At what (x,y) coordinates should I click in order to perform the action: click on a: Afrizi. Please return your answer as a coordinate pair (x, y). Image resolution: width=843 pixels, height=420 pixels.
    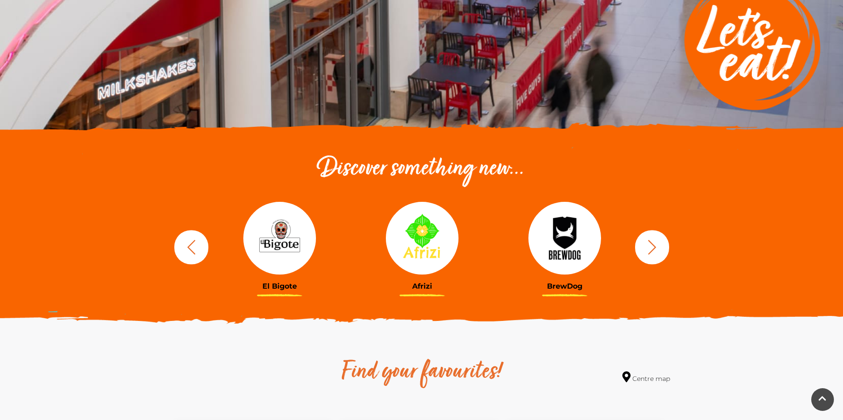
    Looking at the image, I should click on (422, 246).